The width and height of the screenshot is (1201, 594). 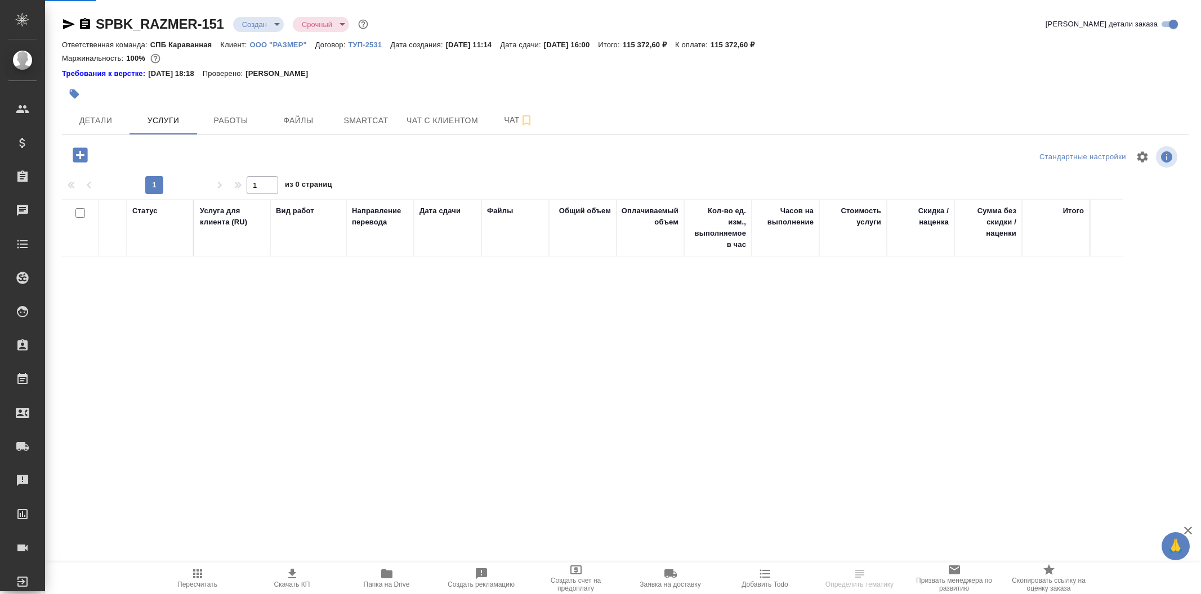 What do you see at coordinates (295, 211) in the screenshot?
I see `div: Вид работ` at bounding box center [295, 211].